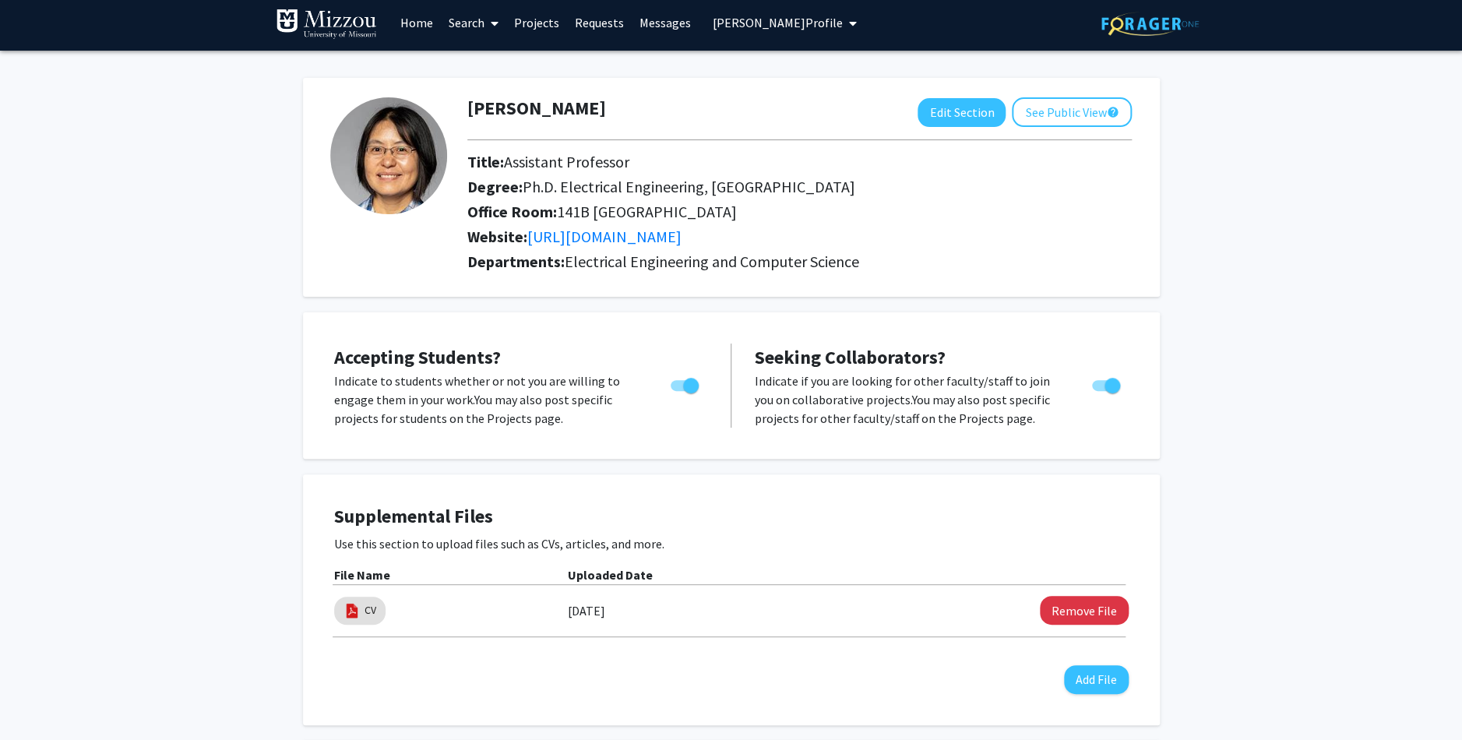 This screenshot has height=740, width=1462. I want to click on a: Opens in a new tab, so click(604, 236).